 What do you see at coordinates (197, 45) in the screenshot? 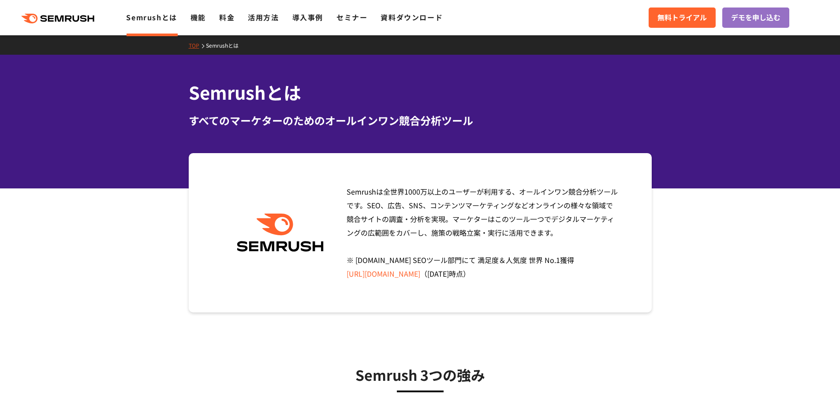
I see `a: TOP` at bounding box center [197, 45].